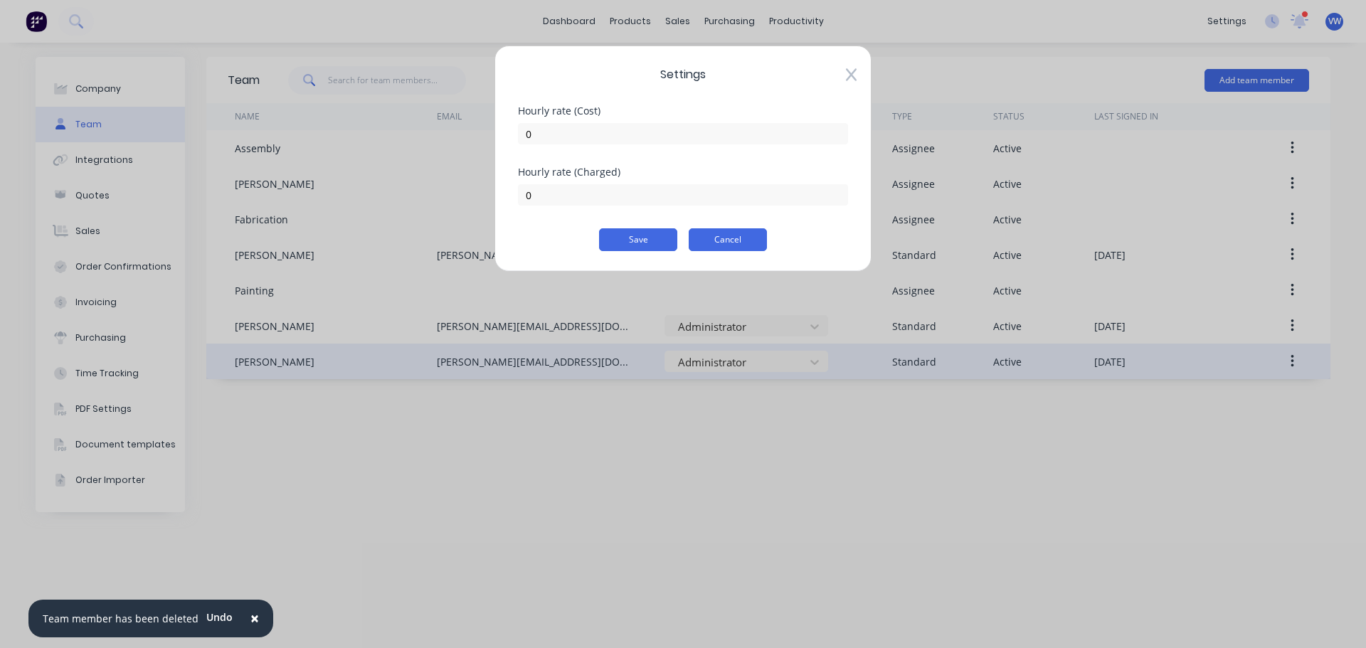  What do you see at coordinates (120, 618) in the screenshot?
I see `div: Team member has been deleted` at bounding box center [120, 618].